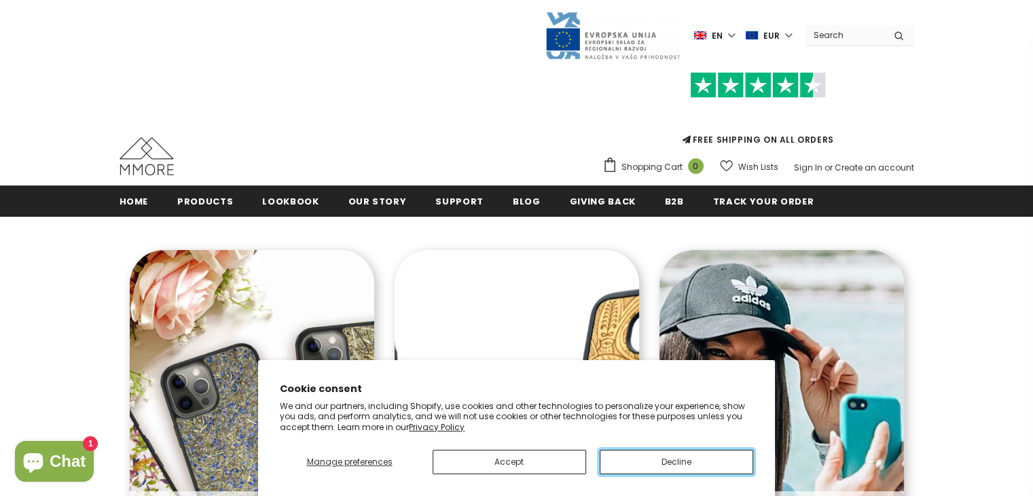  What do you see at coordinates (205, 200) in the screenshot?
I see `a: Products` at bounding box center [205, 200].